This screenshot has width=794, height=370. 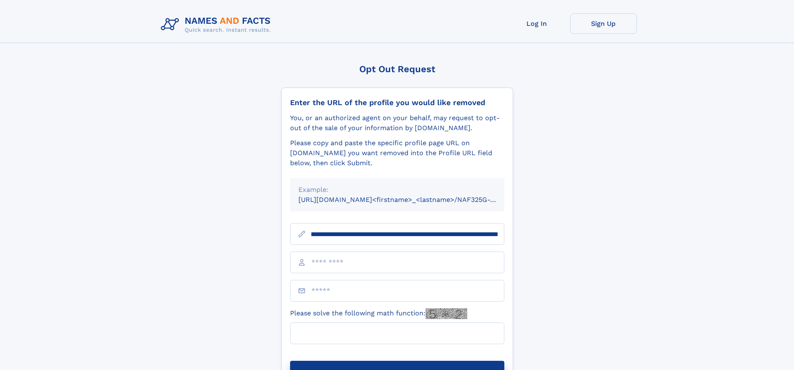 I want to click on label: Please solve the following math function:, so click(x=378, y=313).